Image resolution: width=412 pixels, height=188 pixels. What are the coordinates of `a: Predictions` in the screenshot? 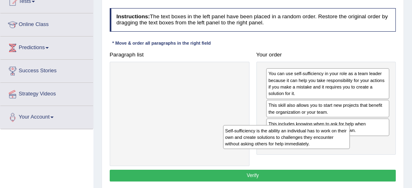 It's located at (47, 47).